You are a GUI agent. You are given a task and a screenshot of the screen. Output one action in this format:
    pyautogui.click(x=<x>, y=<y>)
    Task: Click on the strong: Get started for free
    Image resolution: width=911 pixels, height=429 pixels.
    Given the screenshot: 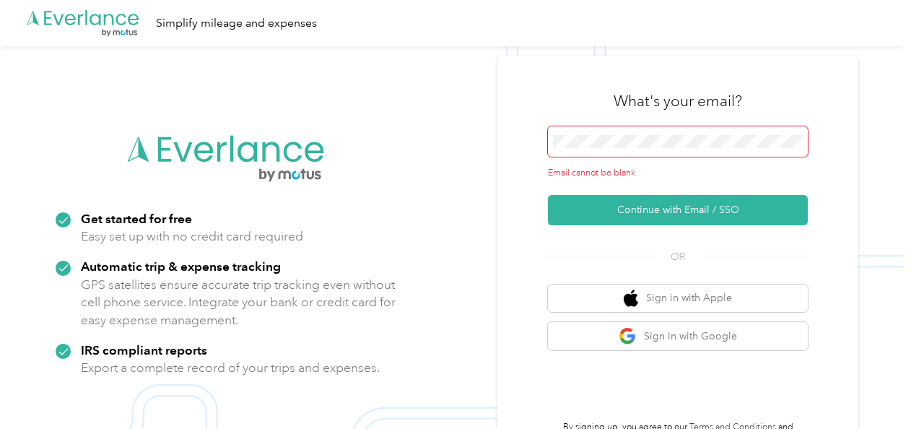 What is the action you would take?
    pyautogui.click(x=136, y=218)
    